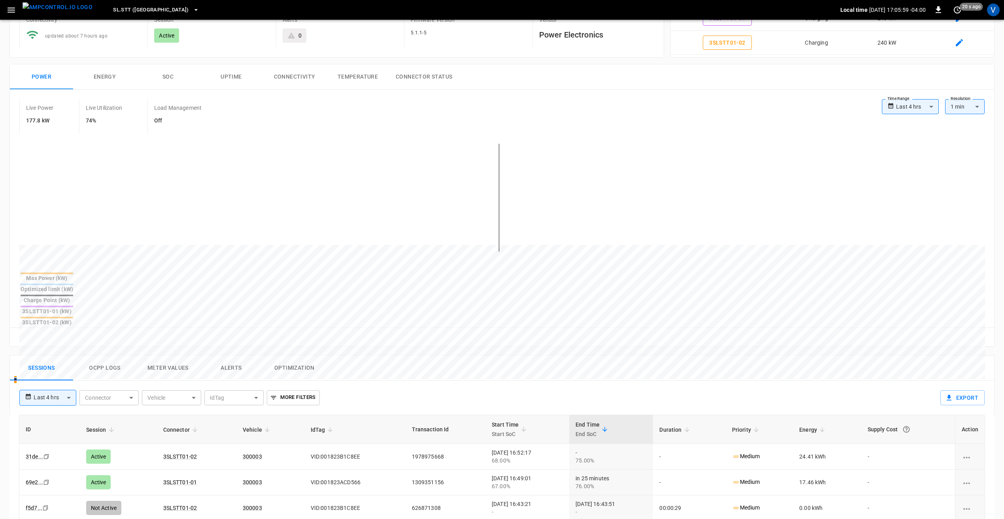 The image size is (1004, 519). Describe the element at coordinates (957, 10) in the screenshot. I see `button: set refresh interval` at that location.